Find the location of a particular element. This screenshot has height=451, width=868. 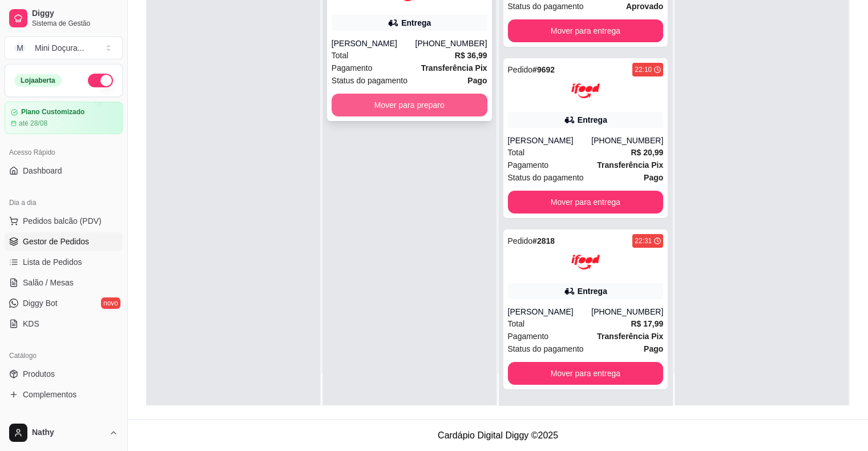

span: Diggy Bot is located at coordinates (40, 303).